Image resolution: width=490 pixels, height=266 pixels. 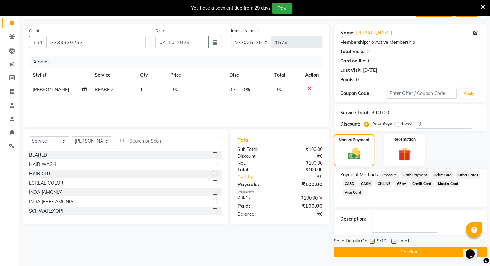 I want to click on label: Redemption, so click(x=404, y=139).